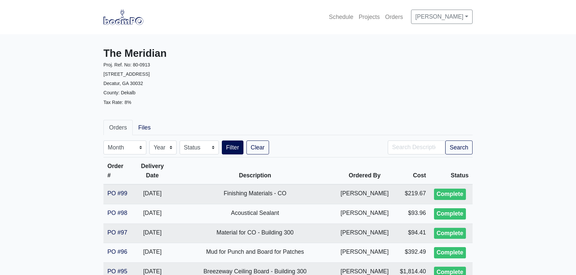 The height and width of the screenshot is (275, 576). Describe the element at coordinates (364, 171) in the screenshot. I see `th: Ordered By` at that location.